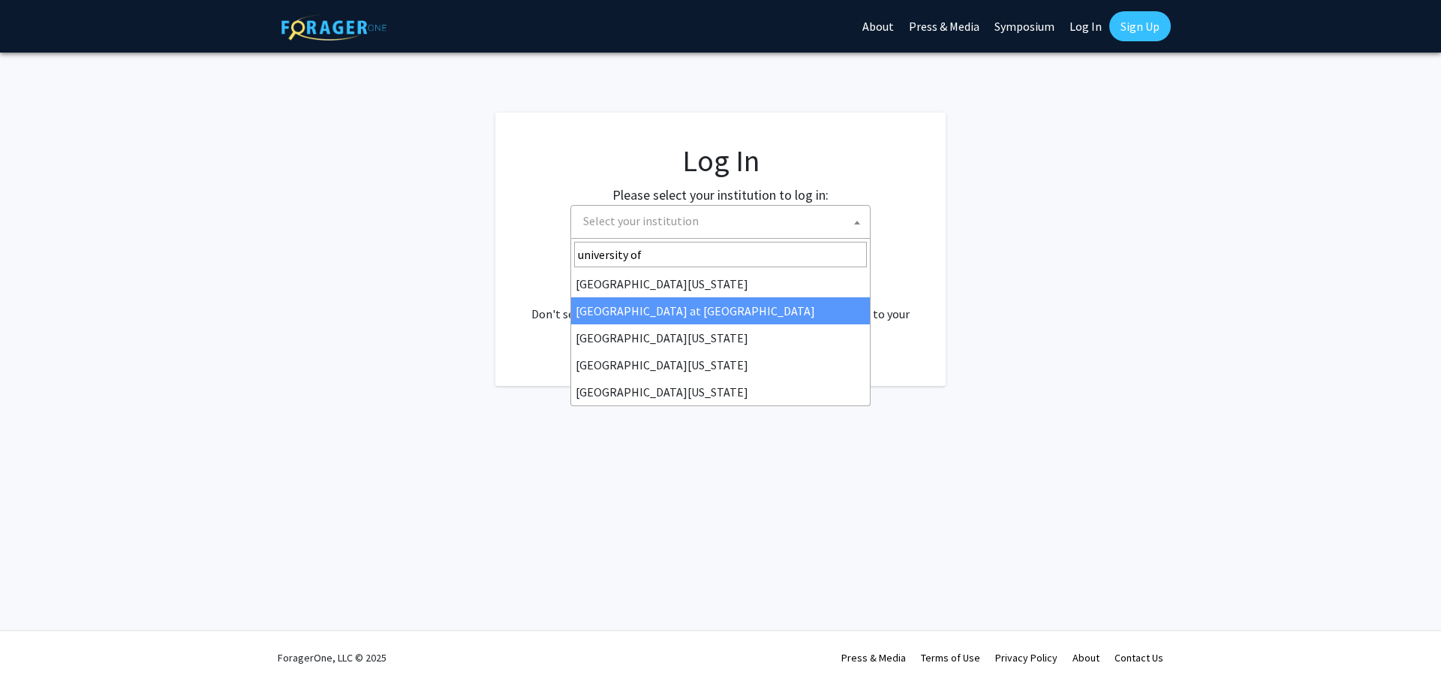 This screenshot has width=1441, height=684. I want to click on input: Search, so click(720, 254).